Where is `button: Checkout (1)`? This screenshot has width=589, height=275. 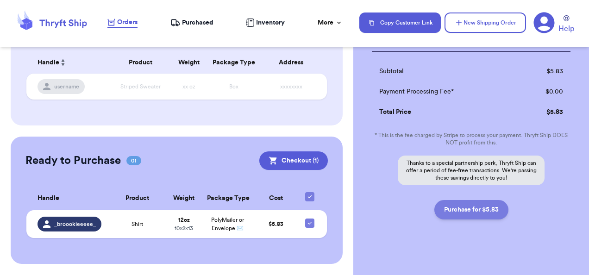 button: Checkout (1) is located at coordinates (294, 161).